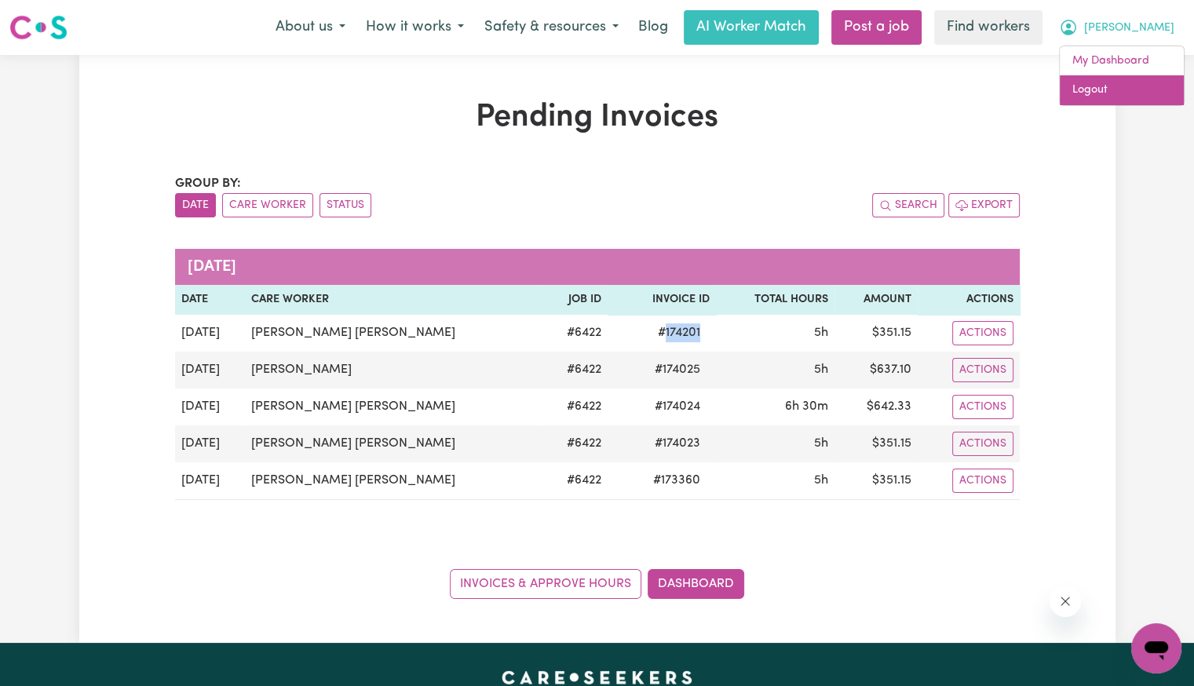  I want to click on th: Actions, so click(968, 300).